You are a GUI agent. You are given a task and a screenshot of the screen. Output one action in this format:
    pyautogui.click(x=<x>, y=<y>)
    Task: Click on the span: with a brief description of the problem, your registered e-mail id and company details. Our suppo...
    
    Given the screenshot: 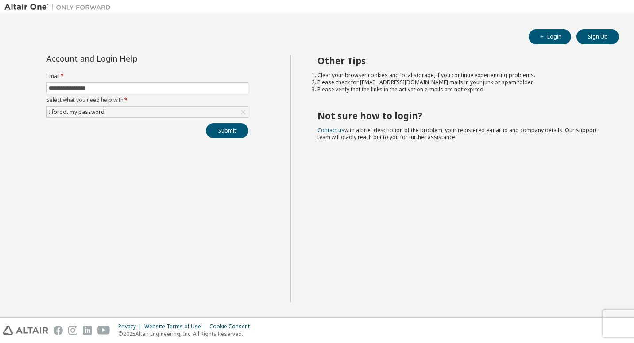 What is the action you would take?
    pyautogui.click(x=457, y=133)
    